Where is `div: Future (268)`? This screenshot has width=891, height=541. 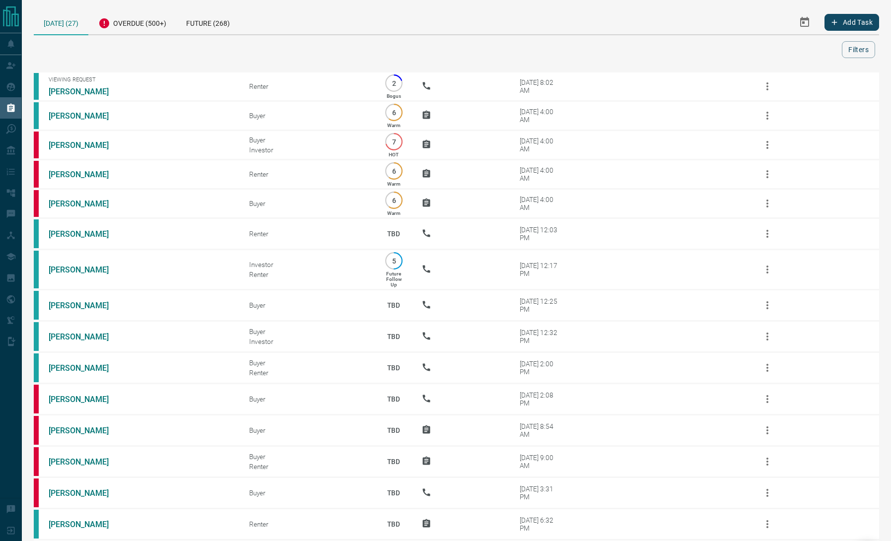
div: Future (268) is located at coordinates (208, 22).